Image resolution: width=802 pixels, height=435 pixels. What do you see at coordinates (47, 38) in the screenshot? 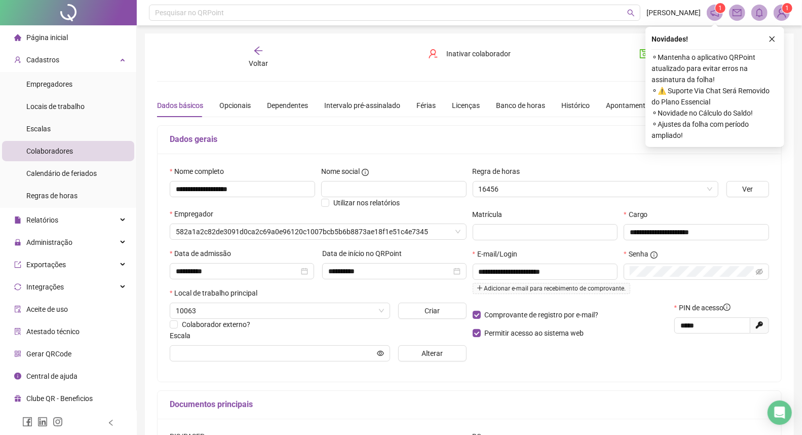
I see `span: Página inicial` at bounding box center [47, 38].